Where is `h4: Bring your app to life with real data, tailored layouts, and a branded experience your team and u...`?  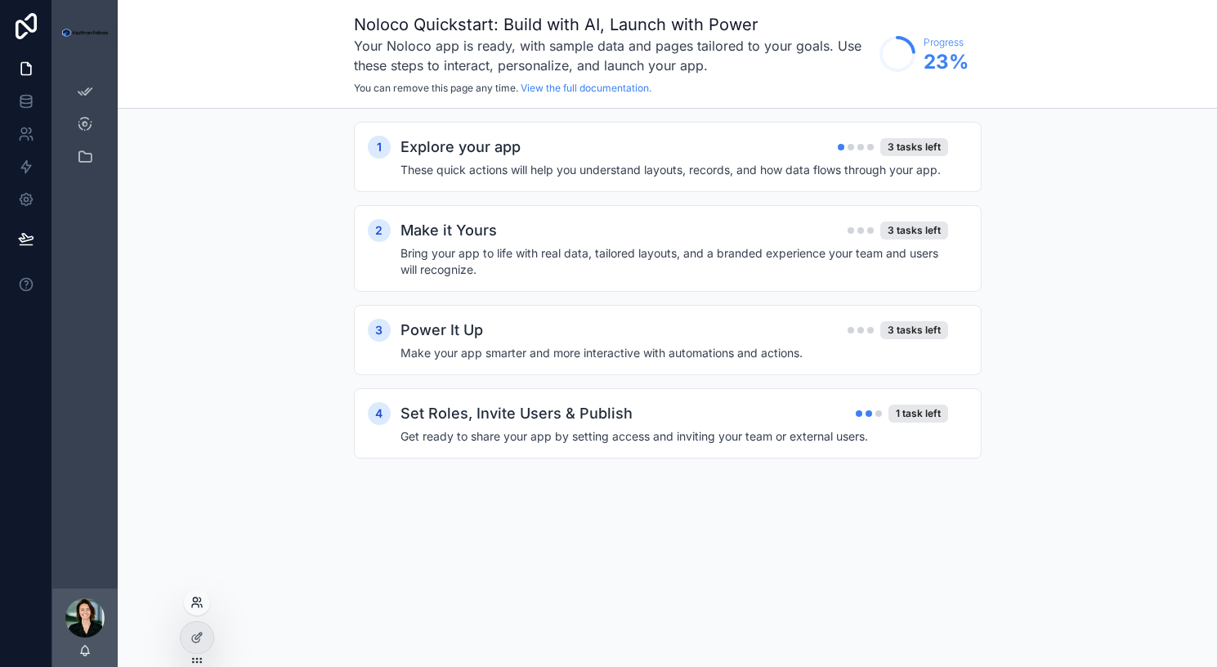 h4: Bring your app to life with real data, tailored layouts, and a branded experience your team and u... is located at coordinates (674, 262).